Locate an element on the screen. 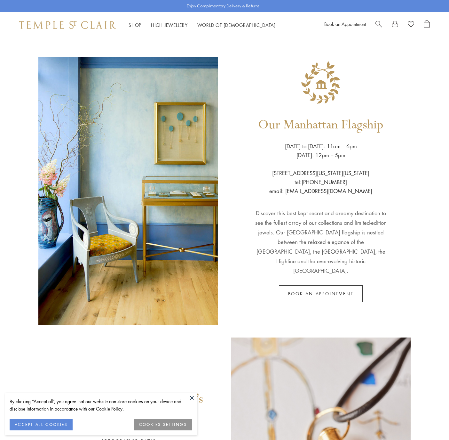 Image resolution: width=449 pixels, height=440 pixels. p: Discover this best kept secret and dreamy destination to see the fullest array of our collections... is located at coordinates (321, 236).